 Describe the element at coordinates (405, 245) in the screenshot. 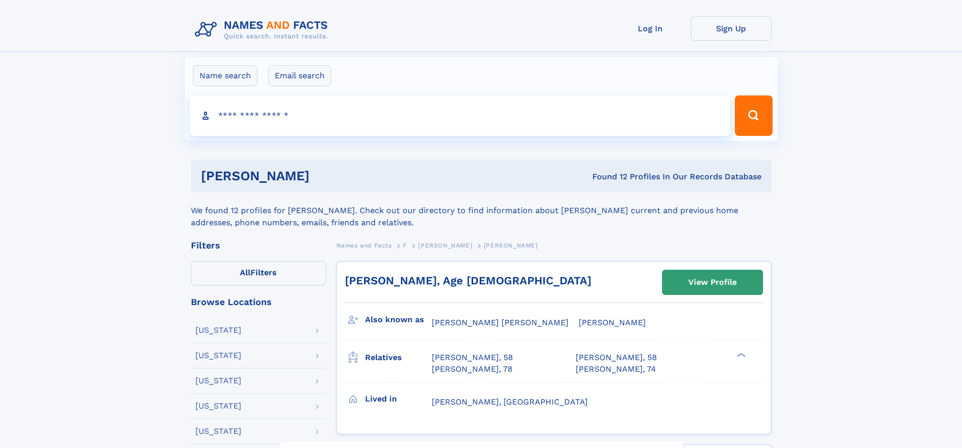

I see `span: F` at that location.